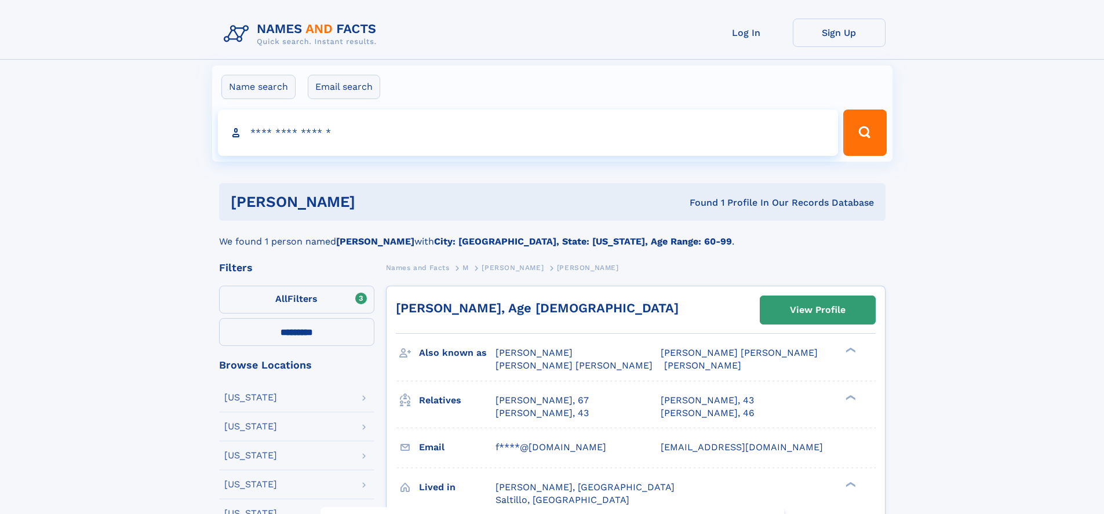  I want to click on div: Found 1 Profile In Our Records Database, so click(698, 203).